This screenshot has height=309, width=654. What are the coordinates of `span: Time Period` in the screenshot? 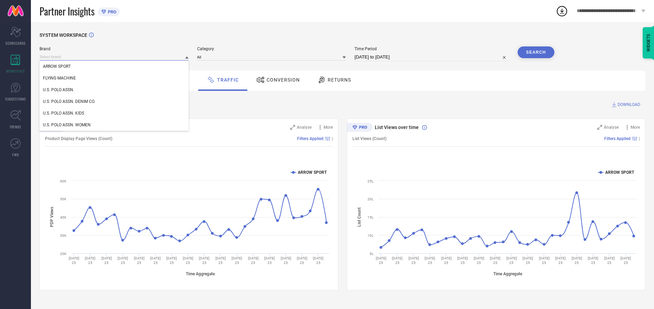 It's located at (432, 49).